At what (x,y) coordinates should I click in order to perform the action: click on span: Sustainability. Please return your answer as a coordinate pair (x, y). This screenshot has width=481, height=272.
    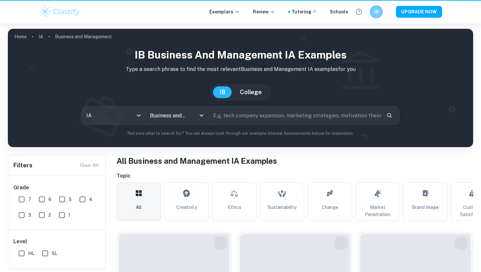
    Looking at the image, I should click on (282, 208).